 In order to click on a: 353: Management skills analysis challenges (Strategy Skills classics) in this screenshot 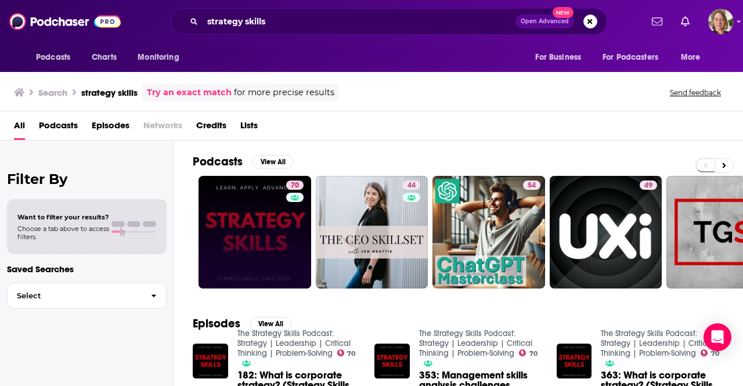, I will do `click(392, 361)`.